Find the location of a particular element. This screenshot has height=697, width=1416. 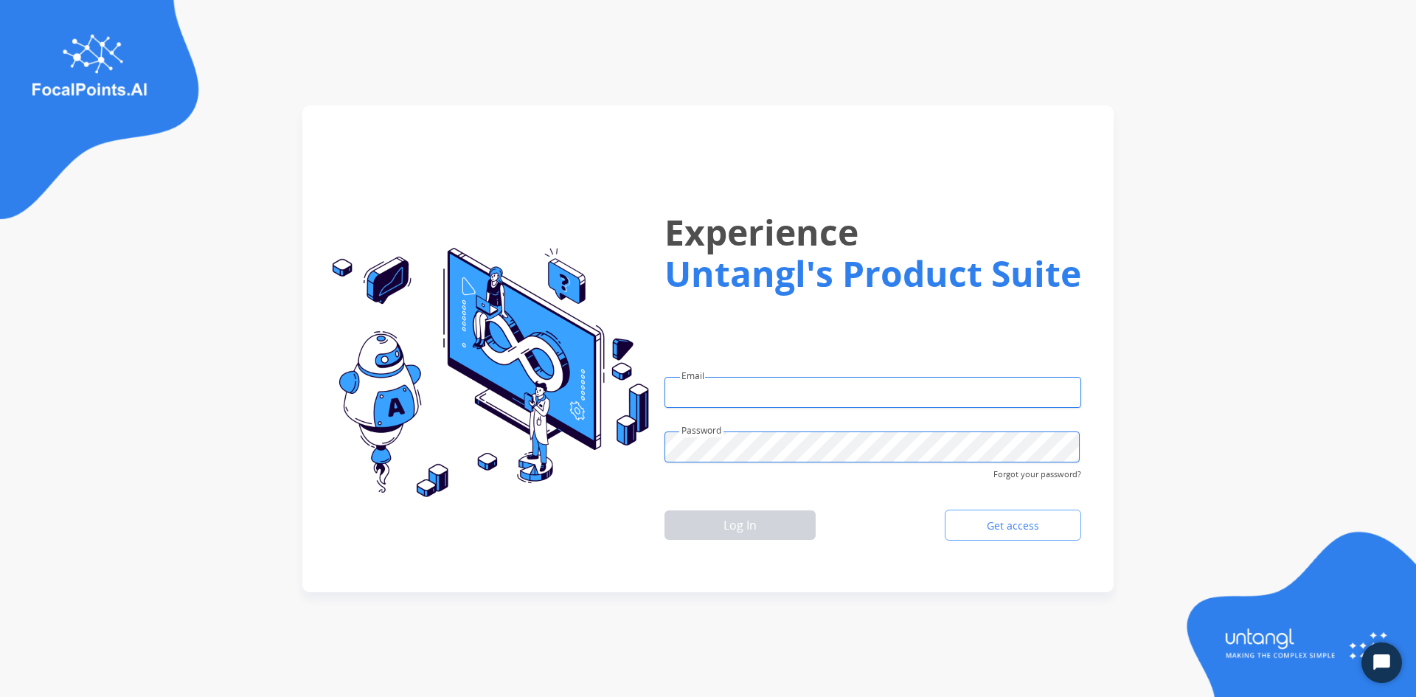

svg: Open Chat is located at coordinates (1382, 663).